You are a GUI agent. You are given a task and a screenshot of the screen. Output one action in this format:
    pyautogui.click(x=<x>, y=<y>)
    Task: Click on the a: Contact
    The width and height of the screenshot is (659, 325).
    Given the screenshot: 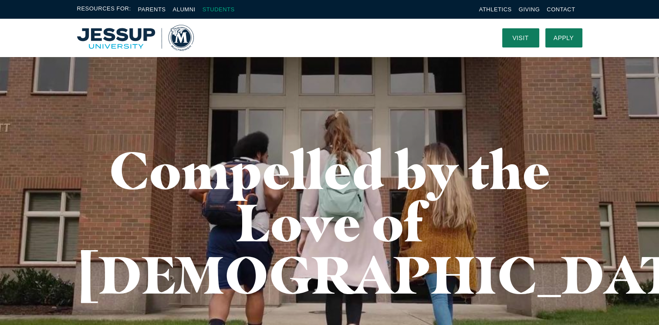 What is the action you would take?
    pyautogui.click(x=560, y=9)
    